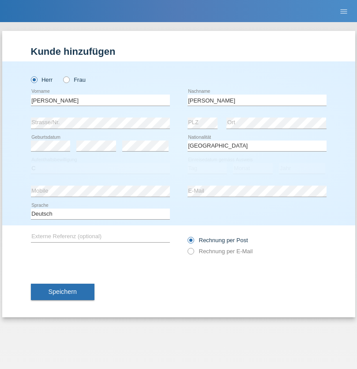  Describe the element at coordinates (63, 291) in the screenshot. I see `span: Speichern` at that location.